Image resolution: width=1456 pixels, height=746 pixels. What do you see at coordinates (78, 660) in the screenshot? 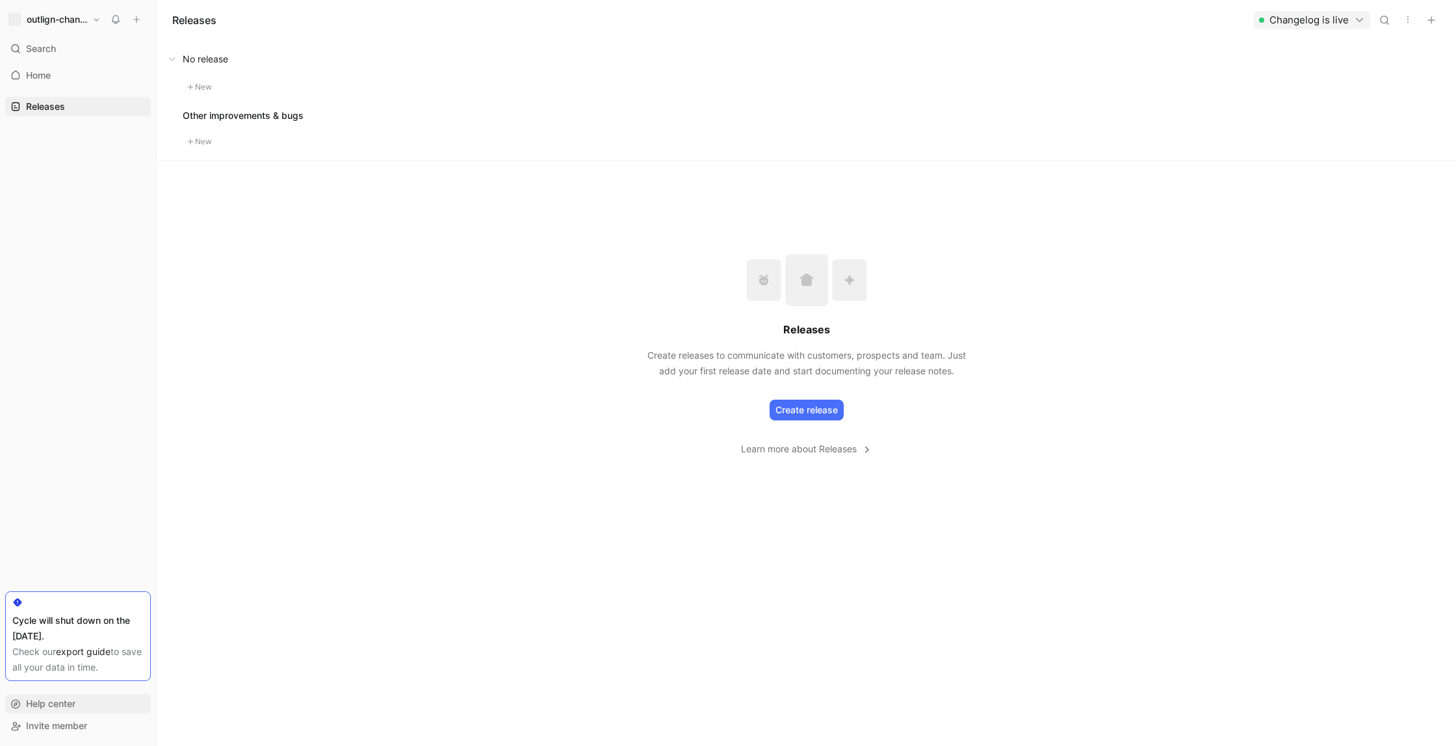
I see `div: Check our to save all your data in time.` at bounding box center [78, 660].